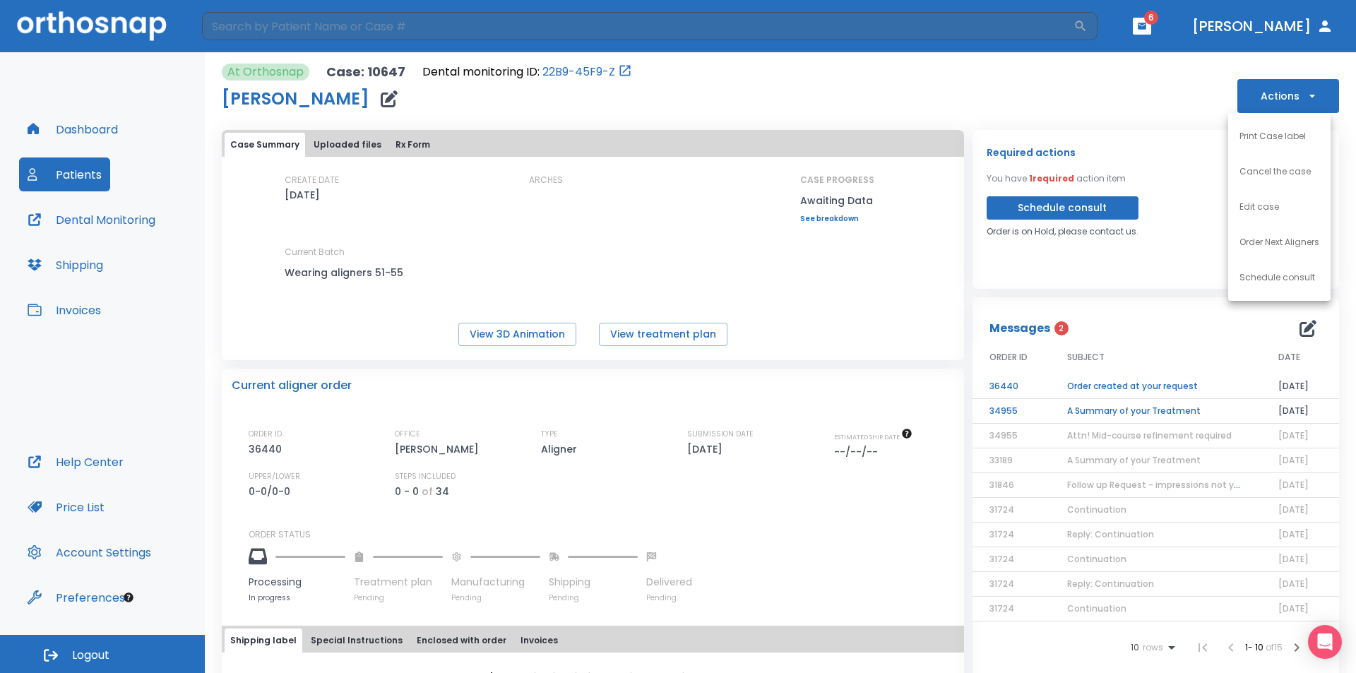 The width and height of the screenshot is (1356, 673). What do you see at coordinates (1325, 642) in the screenshot?
I see `div: Open Intercom Messenger` at bounding box center [1325, 642].